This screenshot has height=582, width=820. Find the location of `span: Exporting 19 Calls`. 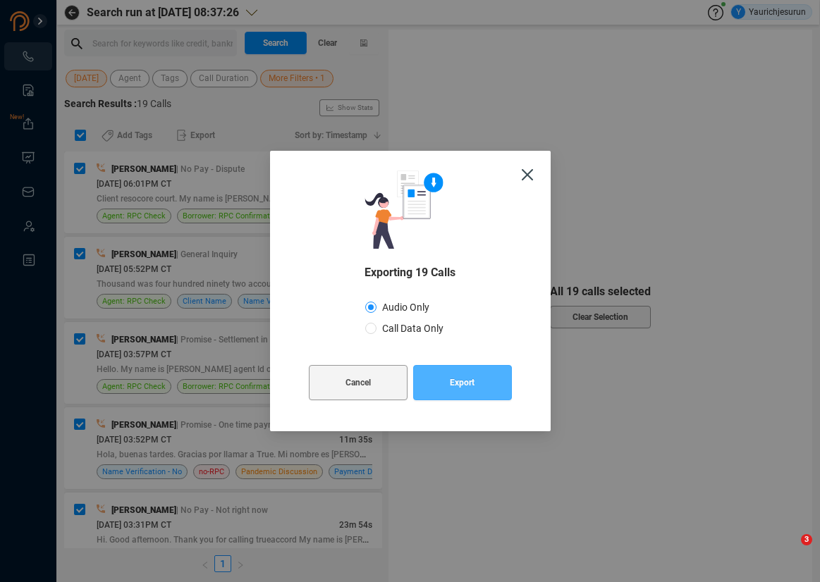

span: Exporting 19 Calls is located at coordinates (410, 272).